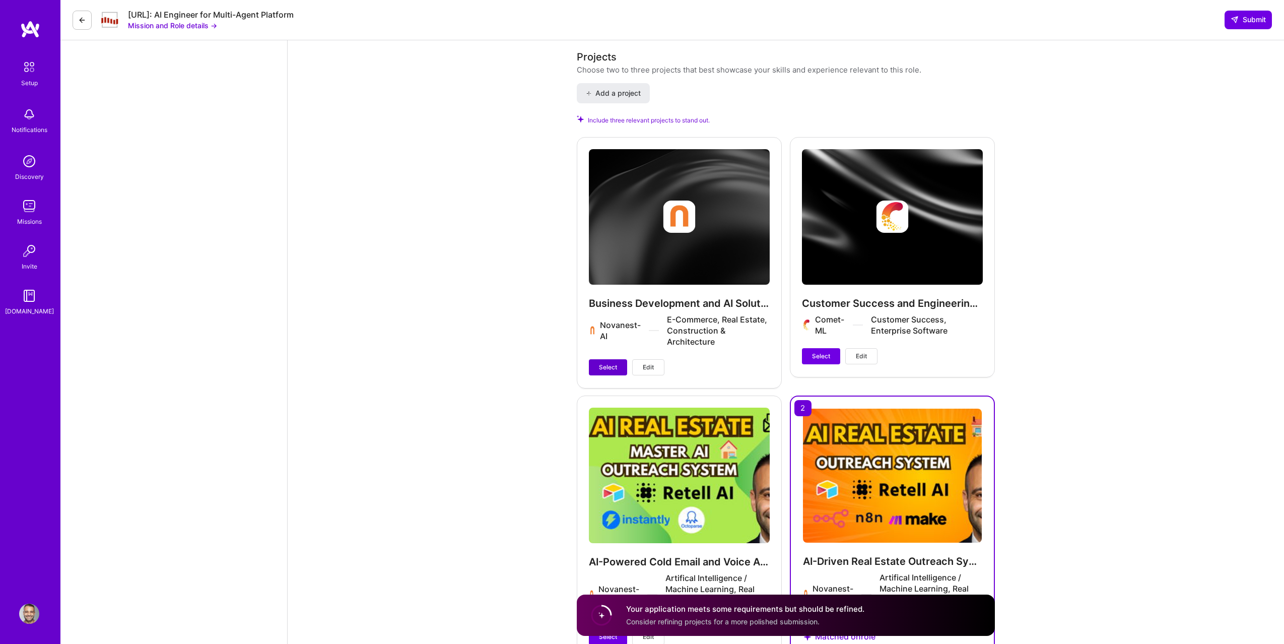  I want to click on img: divider, so click(866, 594).